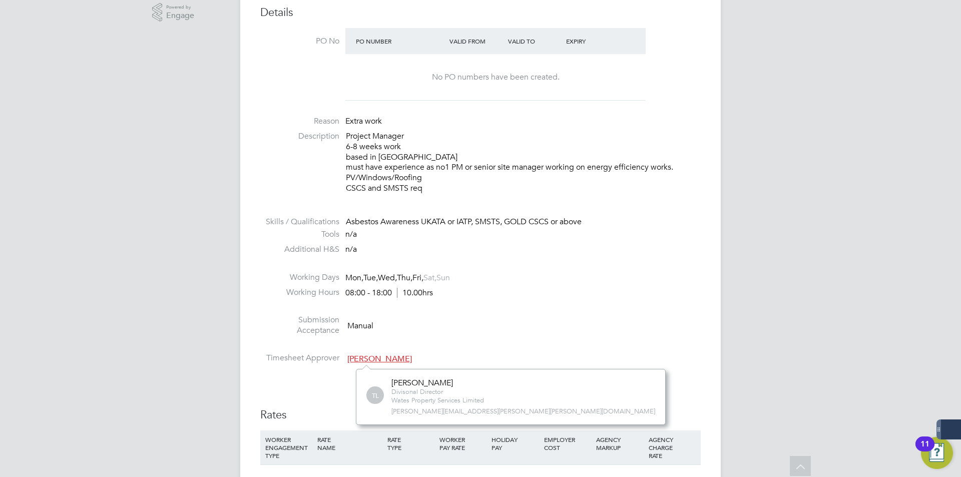 The image size is (961, 477). What do you see at coordinates (496, 77) in the screenshot?
I see `div: No PO numbers have been created.` at bounding box center [496, 77].